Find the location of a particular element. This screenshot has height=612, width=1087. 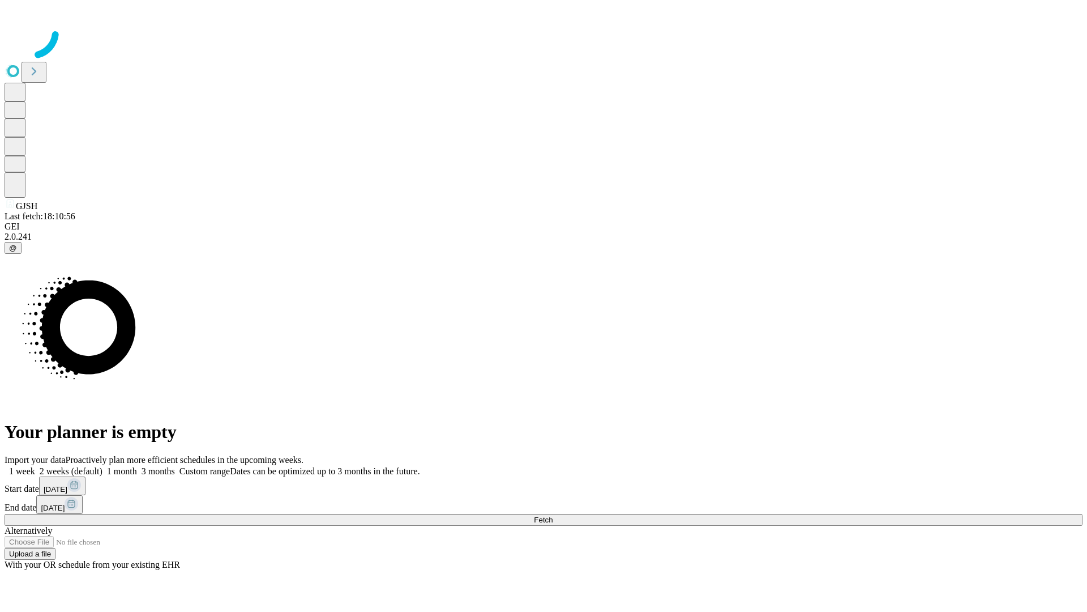

div: 2.0.241 is located at coordinates (544, 237).